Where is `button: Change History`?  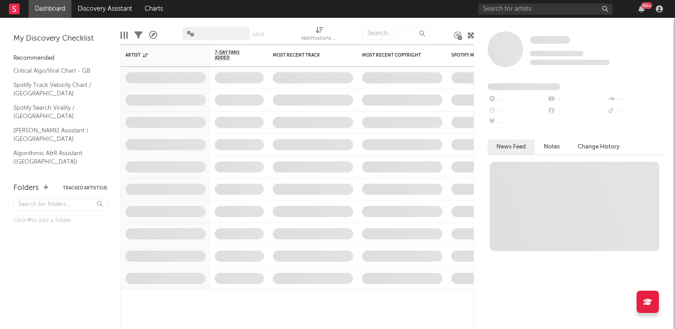
button: Change History is located at coordinates (598, 147).